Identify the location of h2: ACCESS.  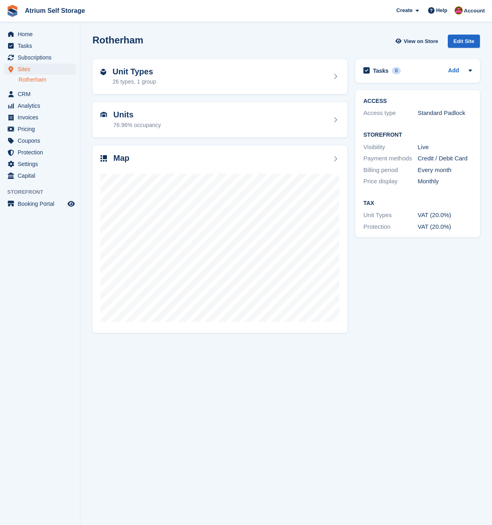
(418, 101).